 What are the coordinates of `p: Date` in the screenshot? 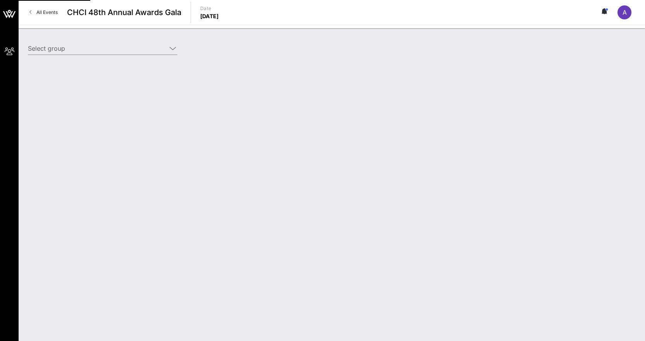 It's located at (209, 9).